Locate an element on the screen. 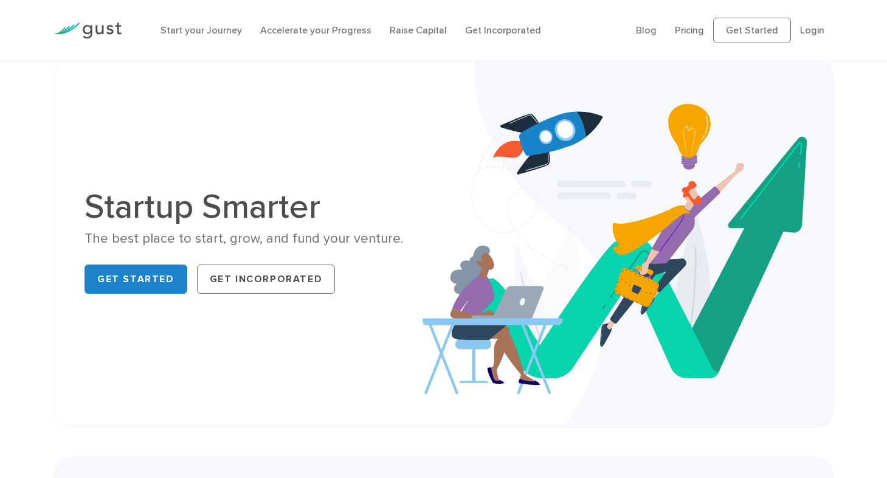  div: The best place to start, grow, and fund your venture. is located at coordinates (260, 238).